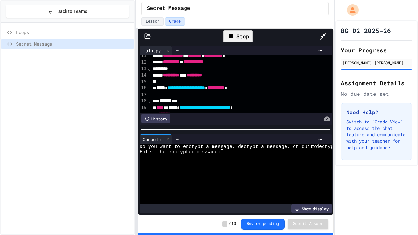 This screenshot has height=235, width=418. Describe the element at coordinates (234, 224) in the screenshot. I see `span: 10` at that location.